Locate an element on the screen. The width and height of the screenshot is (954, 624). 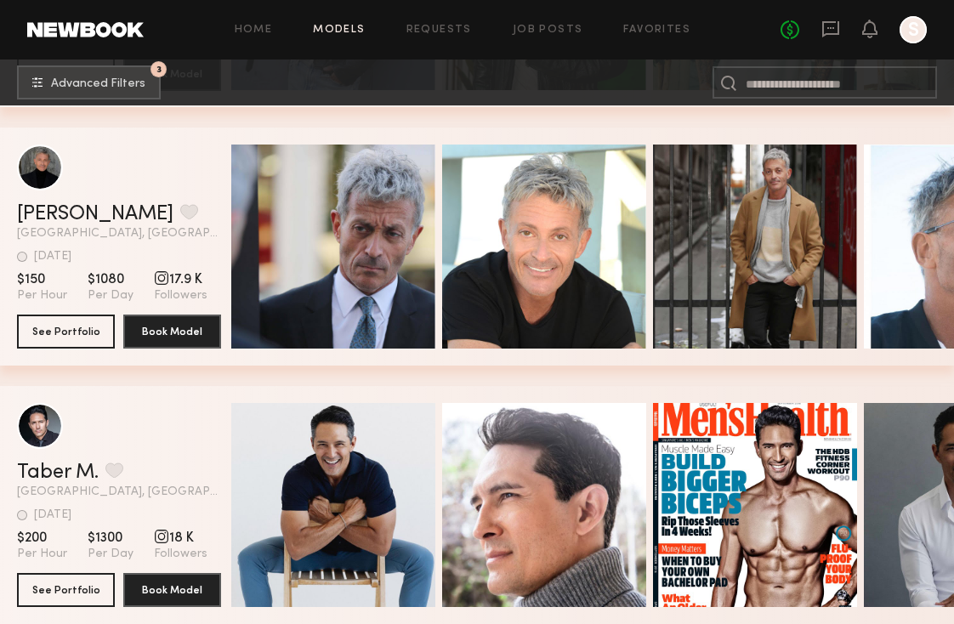
span: $1080 is located at coordinates (111, 280).